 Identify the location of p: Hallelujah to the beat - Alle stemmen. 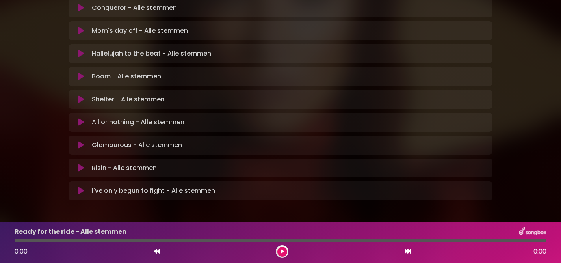
(151, 54).